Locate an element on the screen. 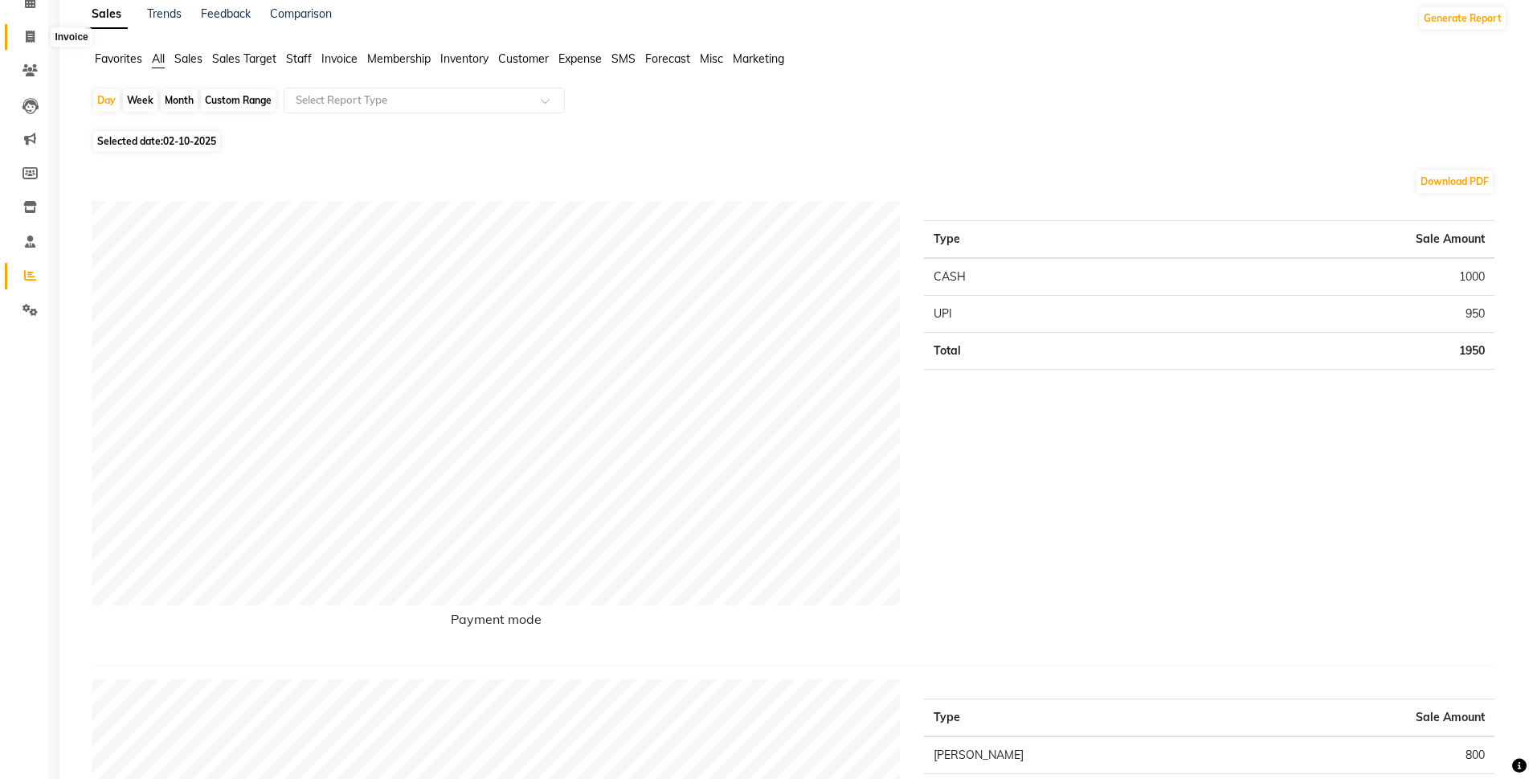  span: Misc is located at coordinates (711, 59).